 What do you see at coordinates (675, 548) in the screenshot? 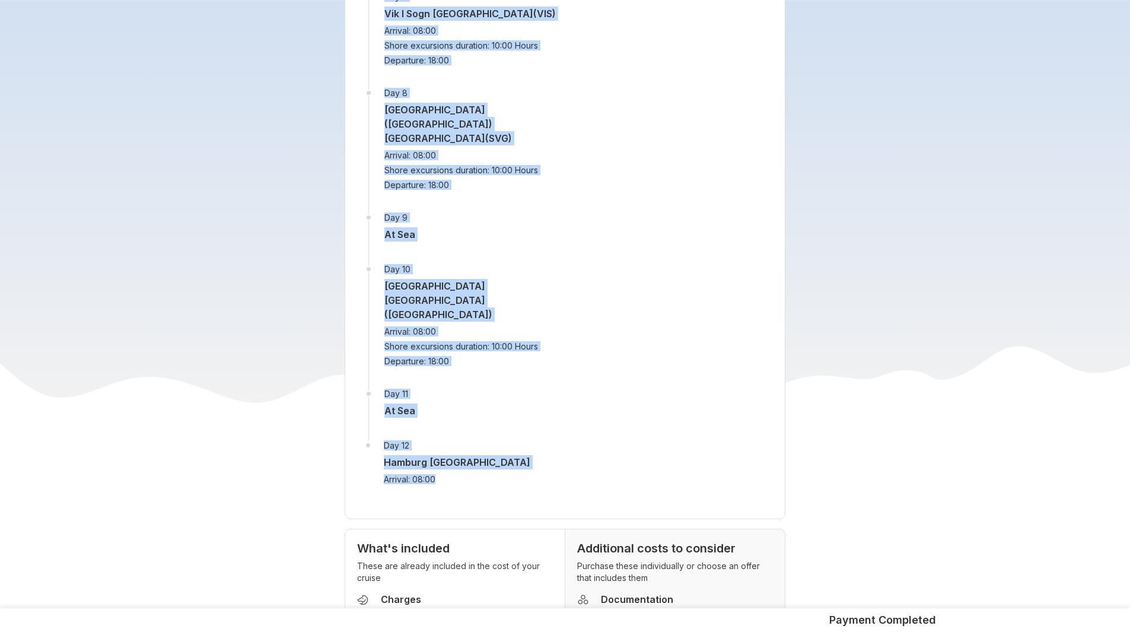
I see `h3: Additional costs to consider` at bounding box center [675, 548].